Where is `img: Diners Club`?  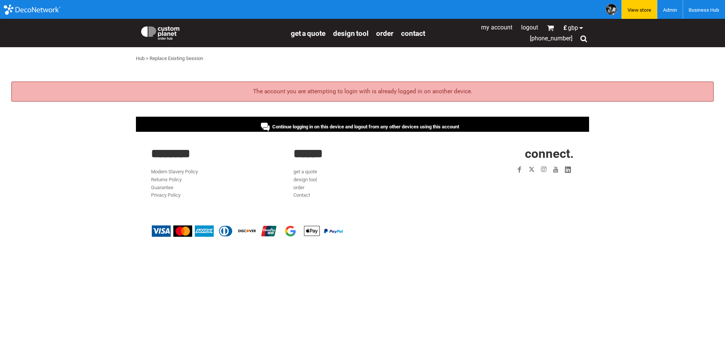
img: Diners Club is located at coordinates (226, 231).